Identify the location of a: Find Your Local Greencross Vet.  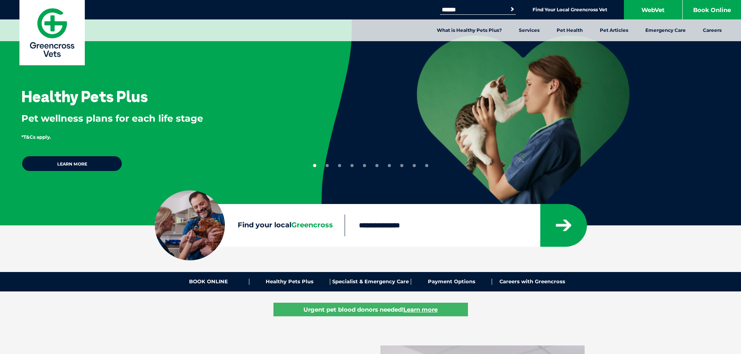
(570, 10).